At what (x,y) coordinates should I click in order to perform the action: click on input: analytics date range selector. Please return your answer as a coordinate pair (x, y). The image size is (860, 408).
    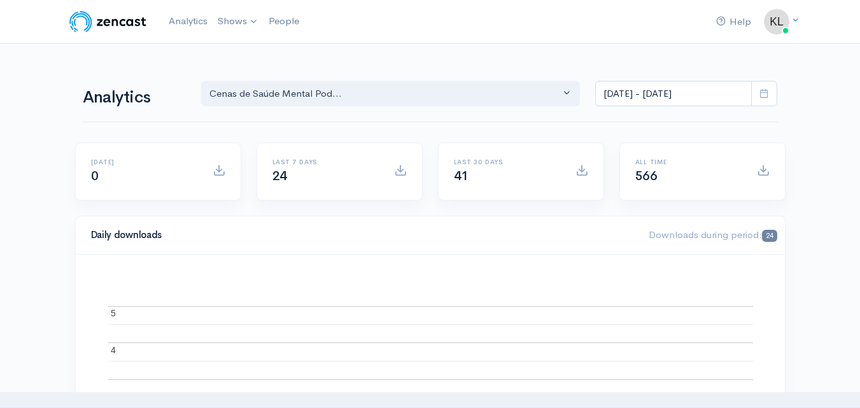
    Looking at the image, I should click on (674, 94).